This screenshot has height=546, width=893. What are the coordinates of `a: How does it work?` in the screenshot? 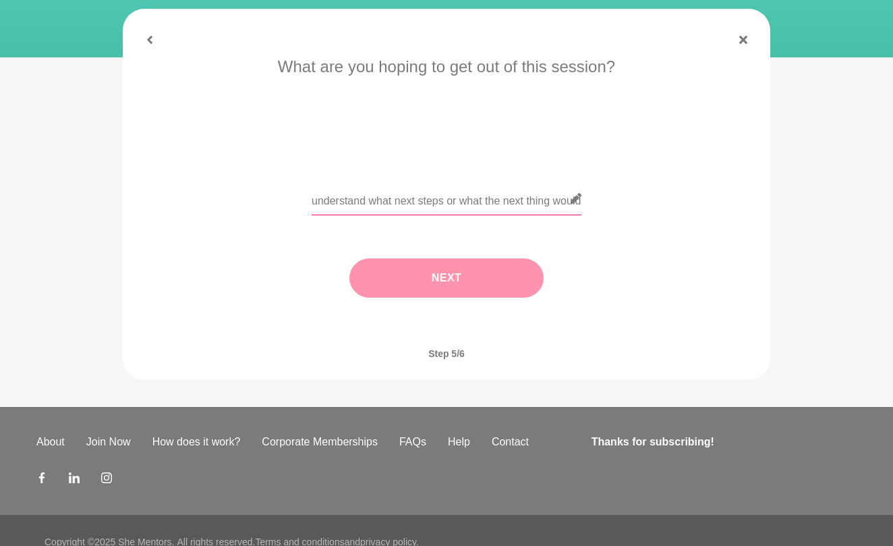 It's located at (196, 442).